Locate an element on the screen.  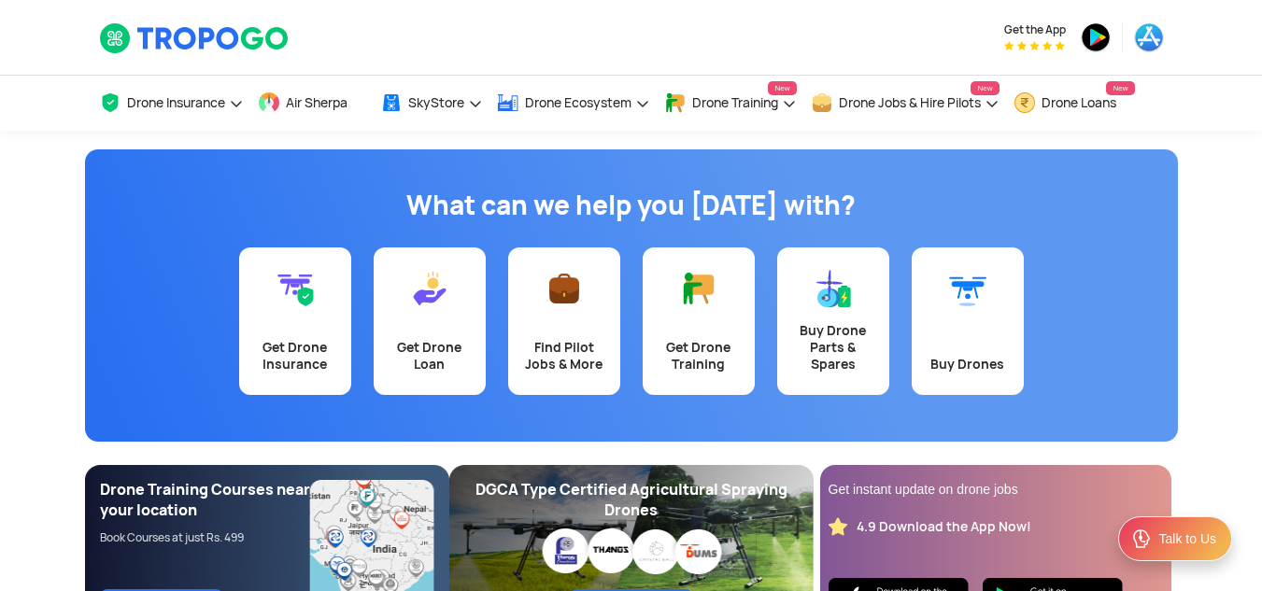
span: Drone Insurance is located at coordinates (176, 103).